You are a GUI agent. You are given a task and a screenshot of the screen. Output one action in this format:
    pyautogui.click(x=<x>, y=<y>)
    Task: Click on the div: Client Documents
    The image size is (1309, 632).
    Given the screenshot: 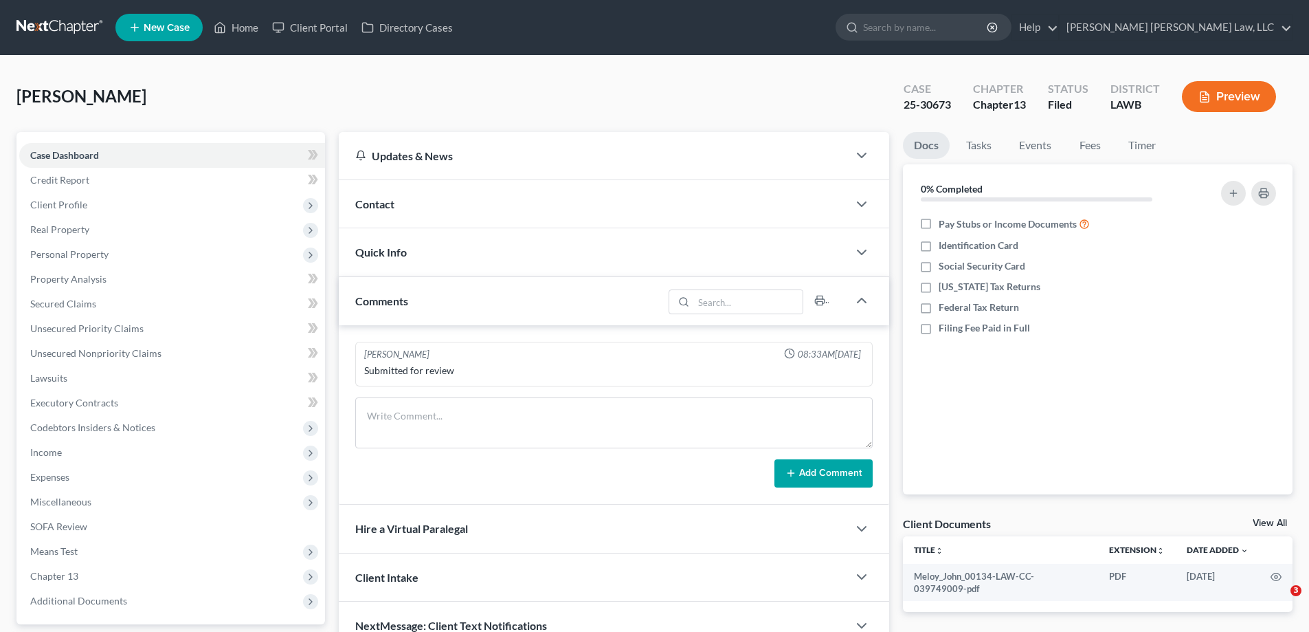 What is the action you would take?
    pyautogui.click(x=947, y=523)
    